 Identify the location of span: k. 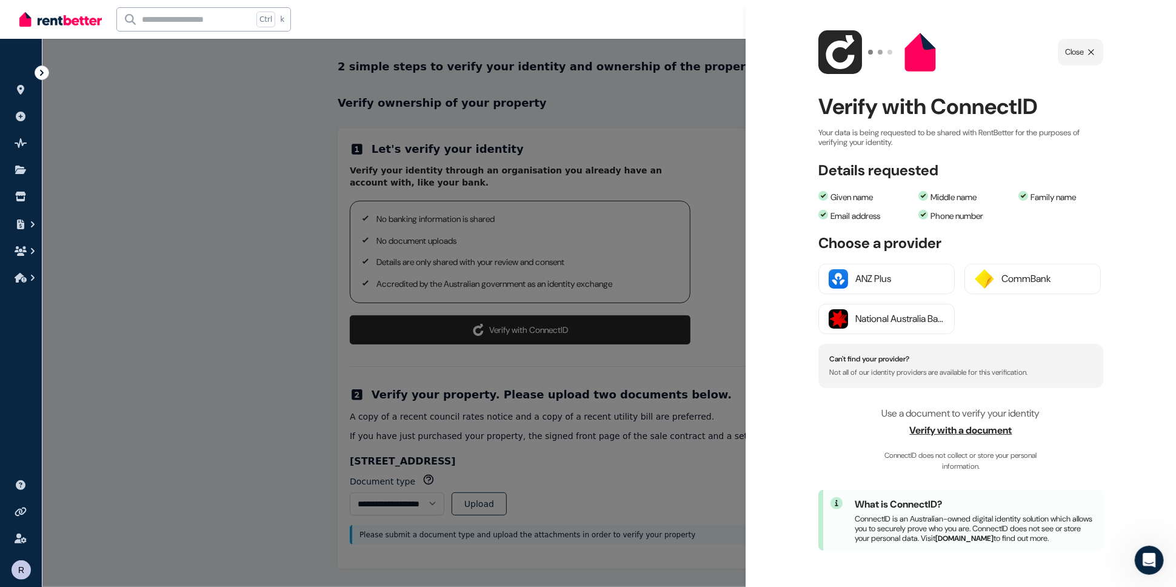
(282, 19).